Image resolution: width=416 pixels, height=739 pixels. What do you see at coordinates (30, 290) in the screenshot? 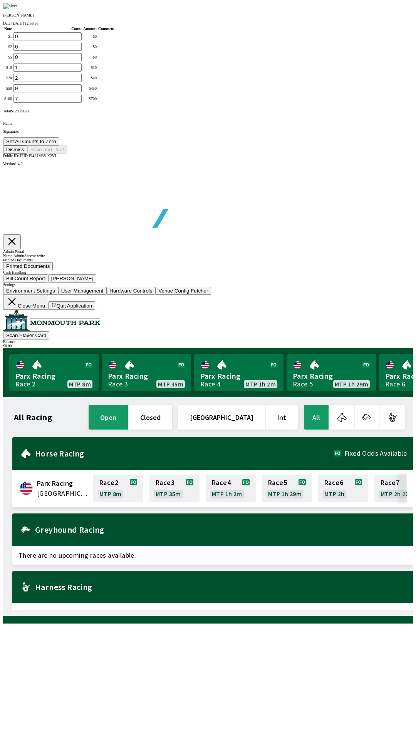
I see `button: Environment Settings` at bounding box center [30, 290].